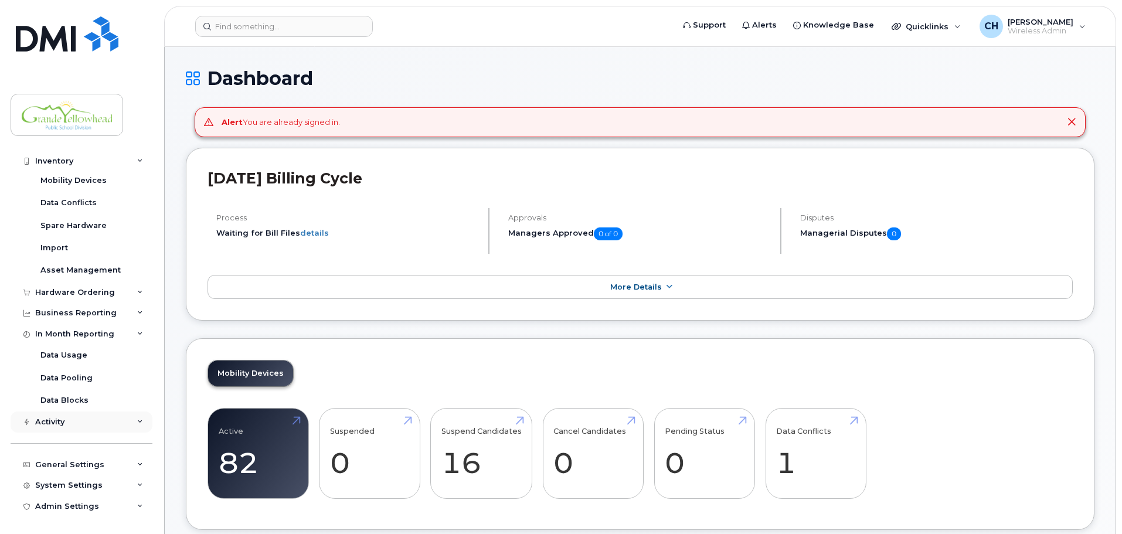 This screenshot has width=1122, height=534. Describe the element at coordinates (639, 234) in the screenshot. I see `h5: Managers Approved` at that location.